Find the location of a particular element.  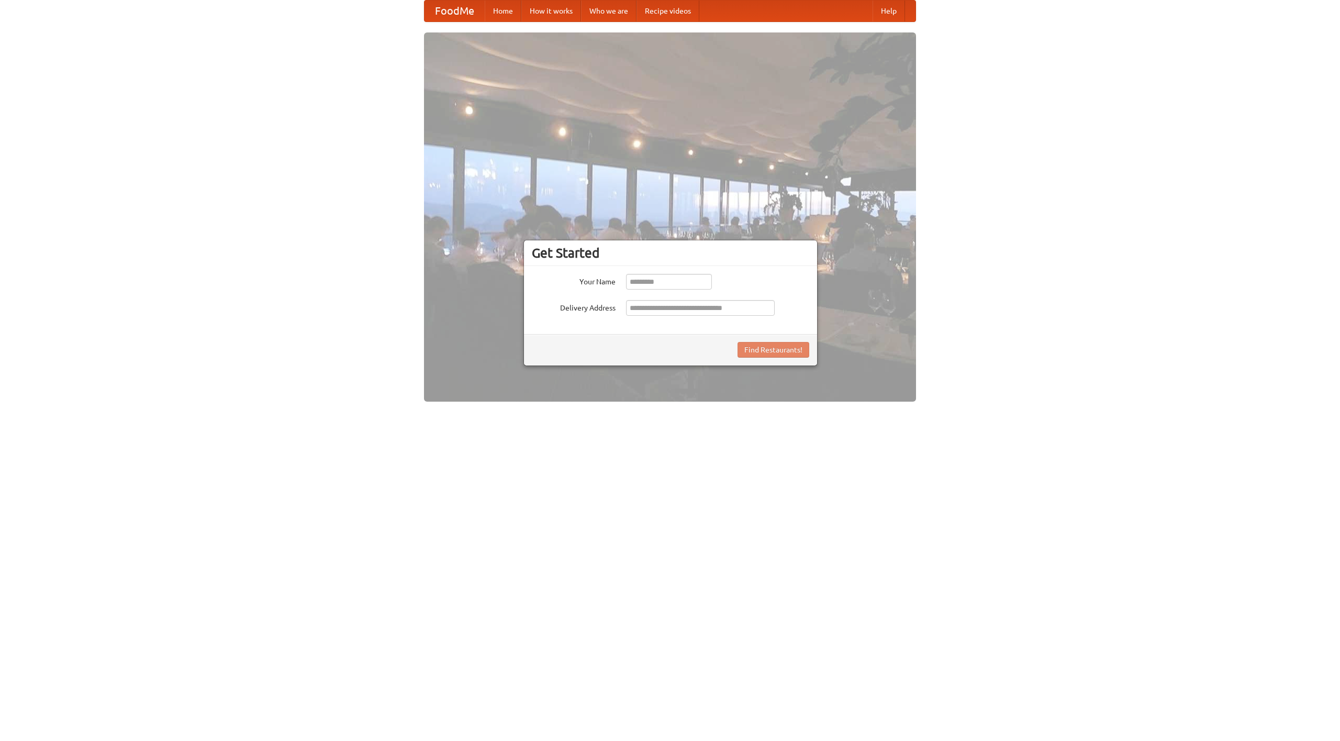

a: Home is located at coordinates (503, 11).